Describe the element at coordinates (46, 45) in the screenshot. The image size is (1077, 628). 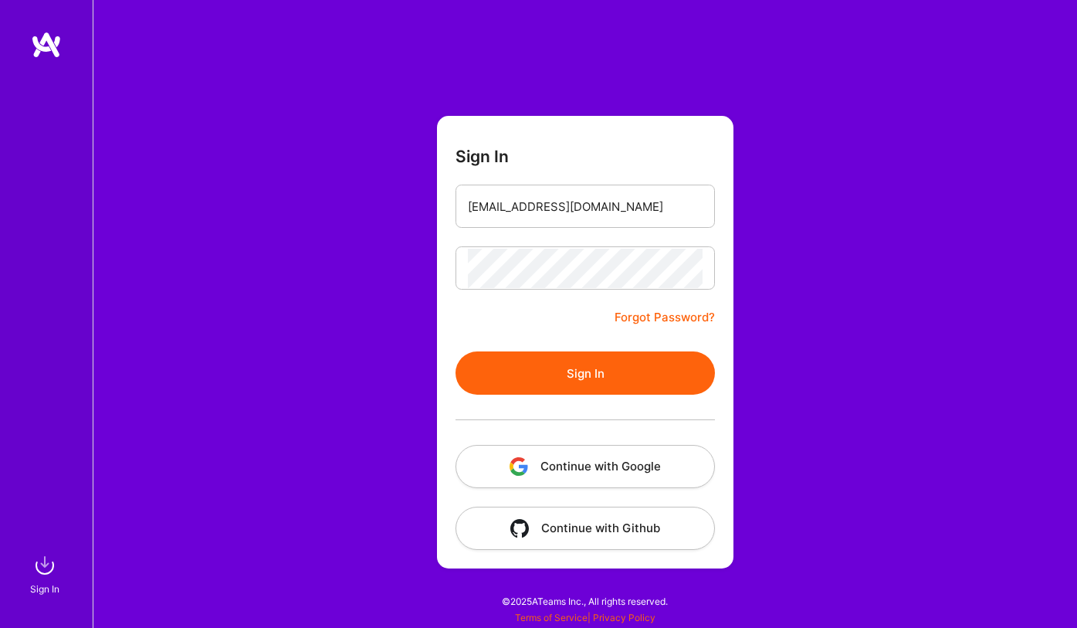
I see `img: logo` at that location.